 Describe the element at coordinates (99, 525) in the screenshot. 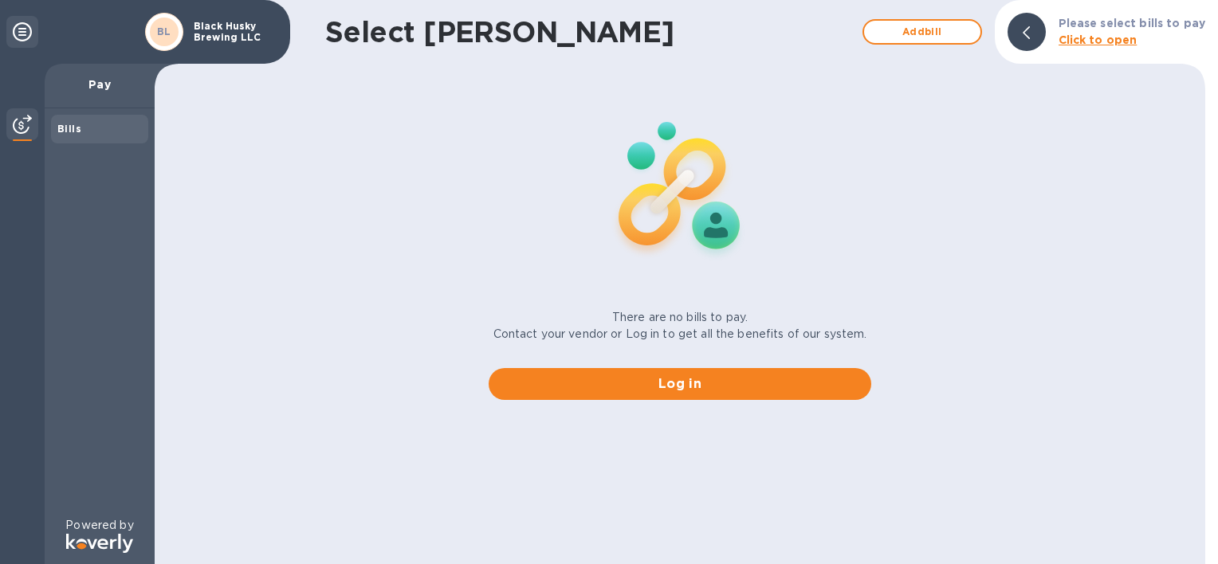

I see `p: Powered by` at that location.